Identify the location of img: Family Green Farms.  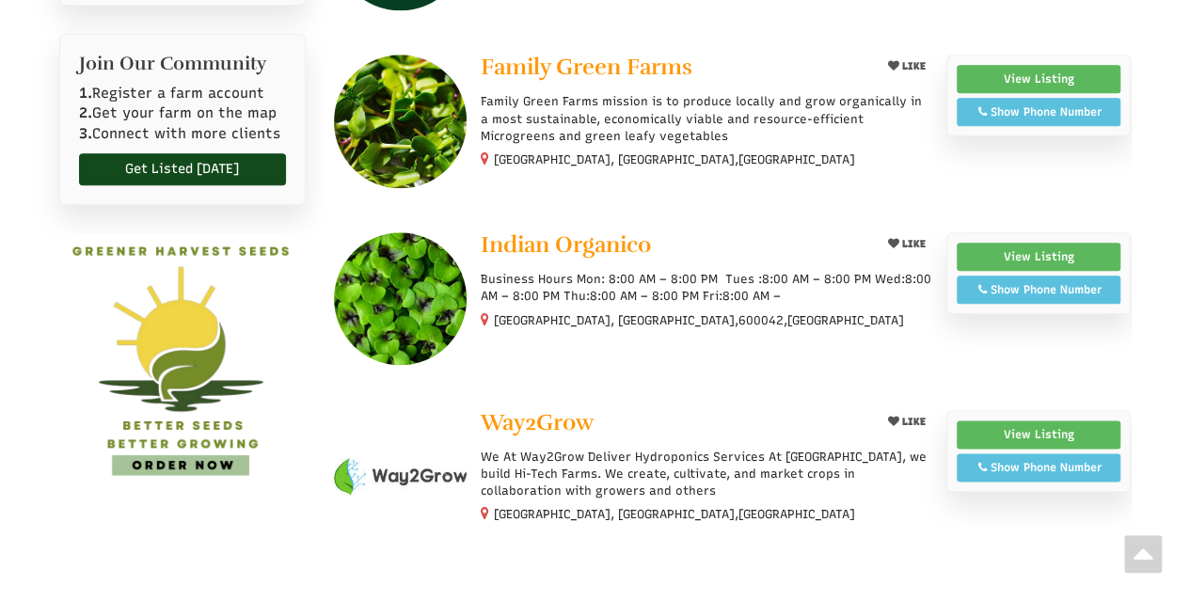
(400, 120).